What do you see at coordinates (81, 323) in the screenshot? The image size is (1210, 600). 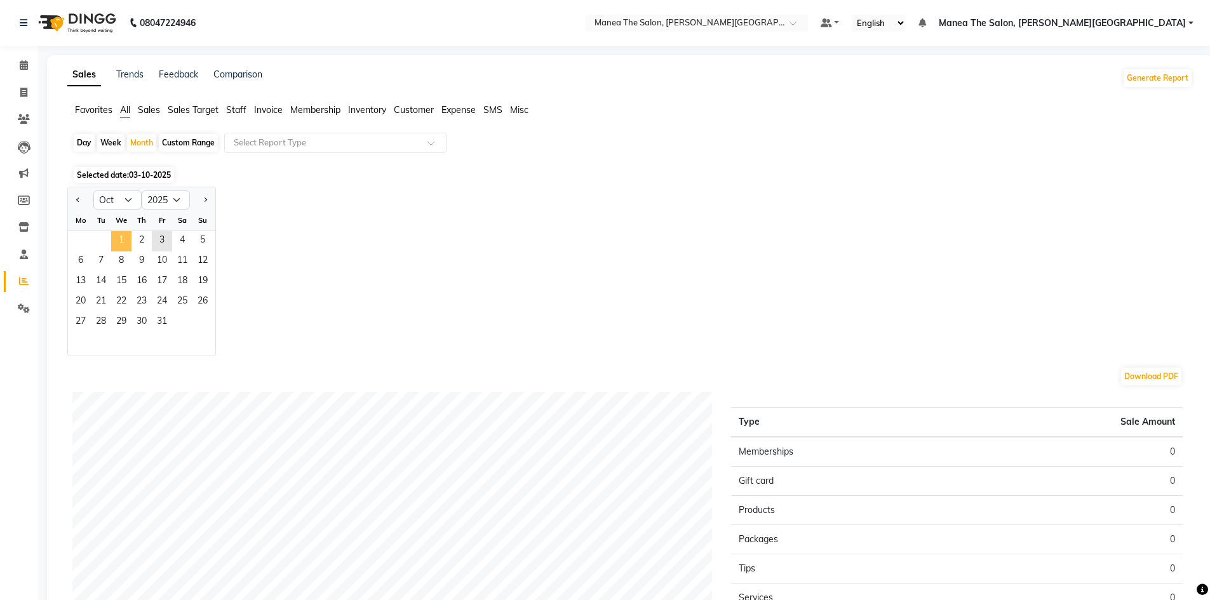 I see `span: 27` at bounding box center [81, 323].